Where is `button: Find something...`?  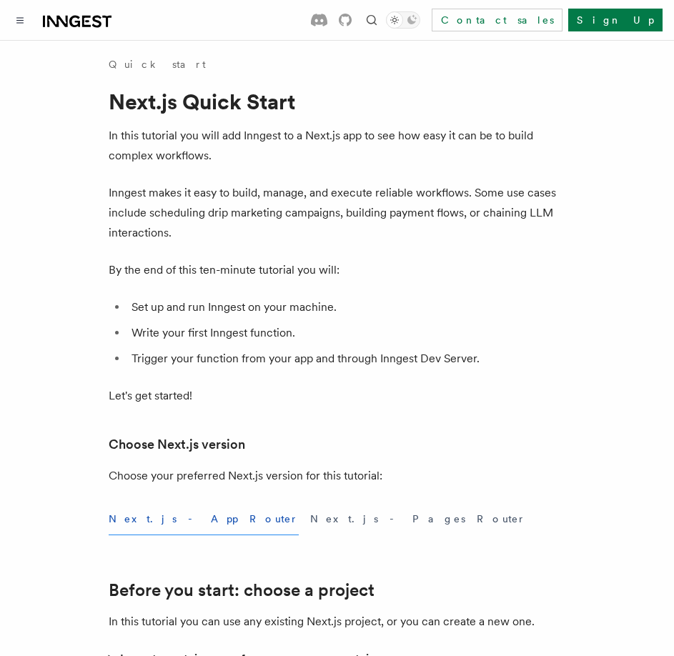 button: Find something... is located at coordinates (372, 20).